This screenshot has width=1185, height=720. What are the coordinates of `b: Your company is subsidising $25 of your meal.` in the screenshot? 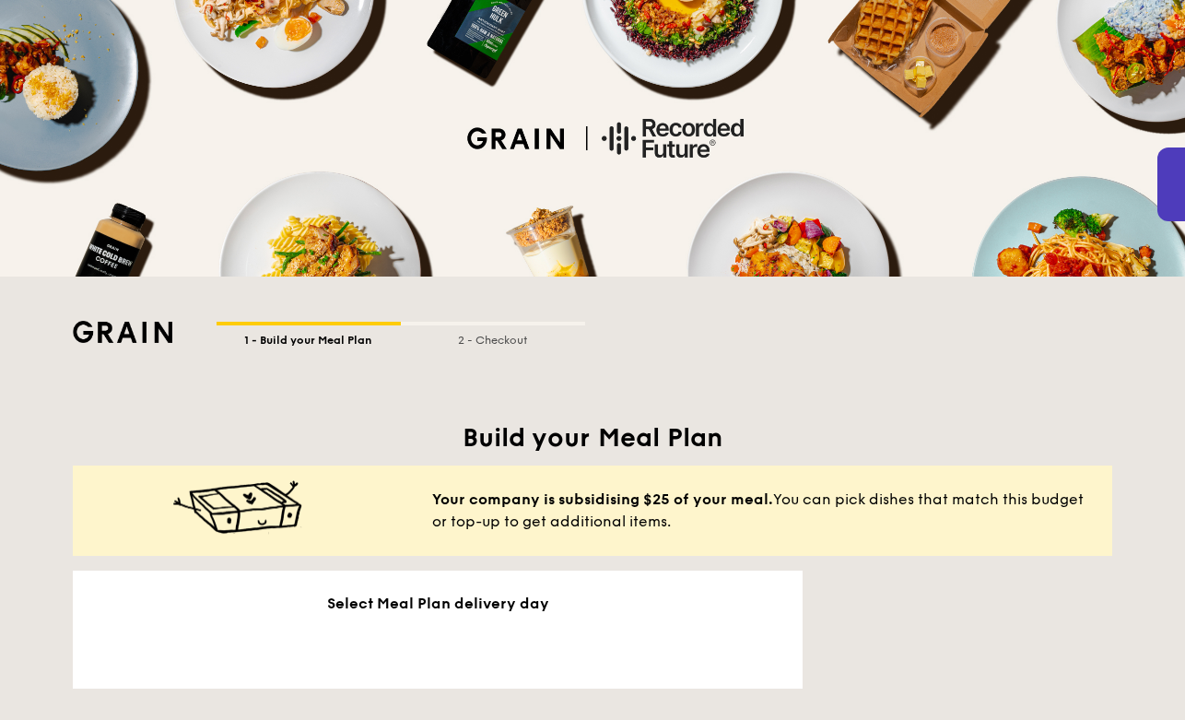 It's located at (603, 499).